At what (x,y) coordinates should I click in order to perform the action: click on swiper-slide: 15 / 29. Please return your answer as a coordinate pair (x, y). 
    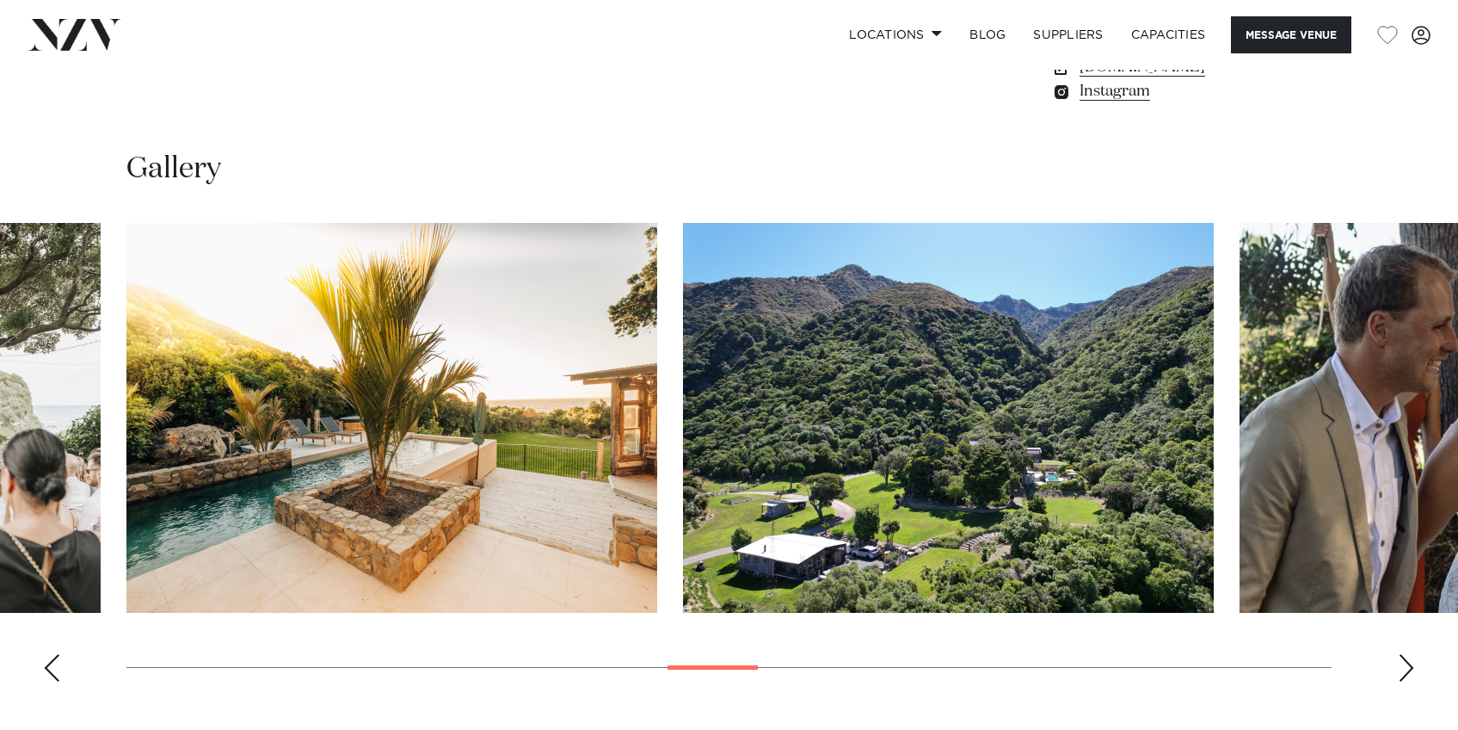
    Looking at the image, I should click on (948, 417).